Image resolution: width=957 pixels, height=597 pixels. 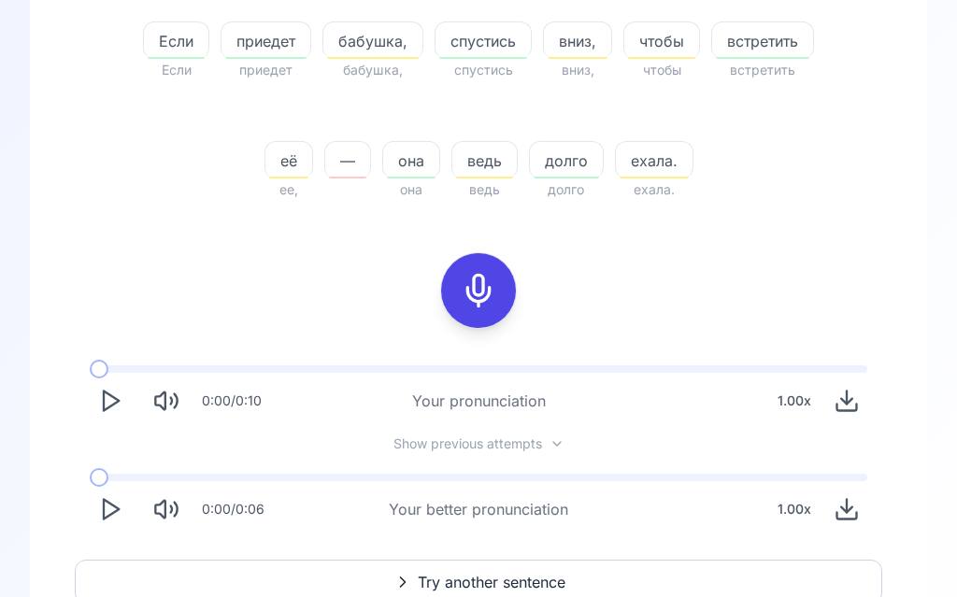 I want to click on div: Your better pronunciation, so click(x=478, y=510).